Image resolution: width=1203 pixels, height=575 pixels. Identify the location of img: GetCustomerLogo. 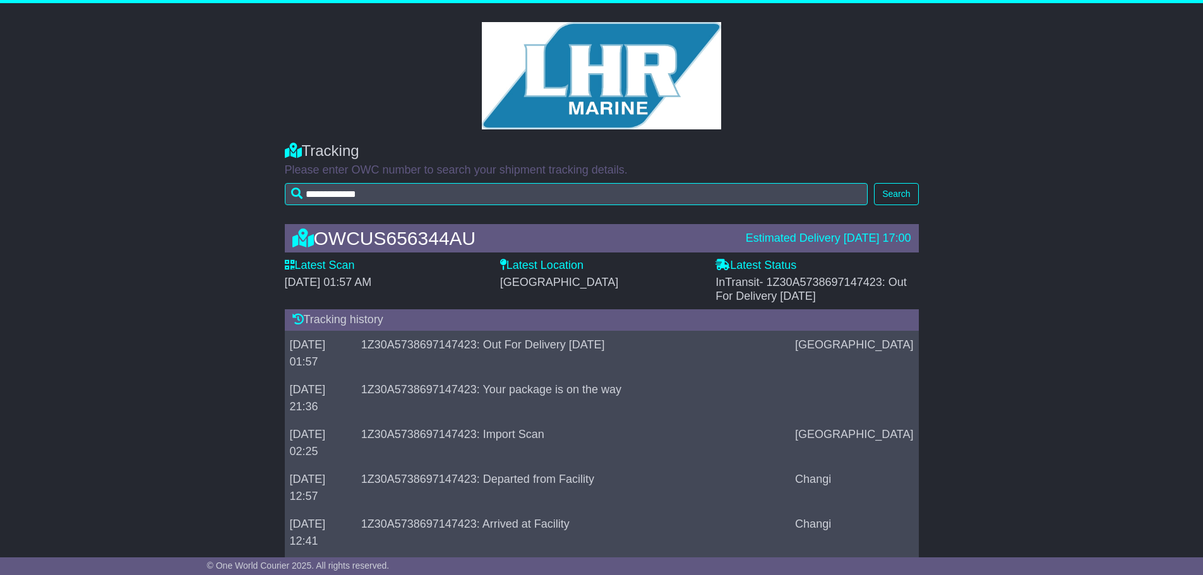
(602, 76).